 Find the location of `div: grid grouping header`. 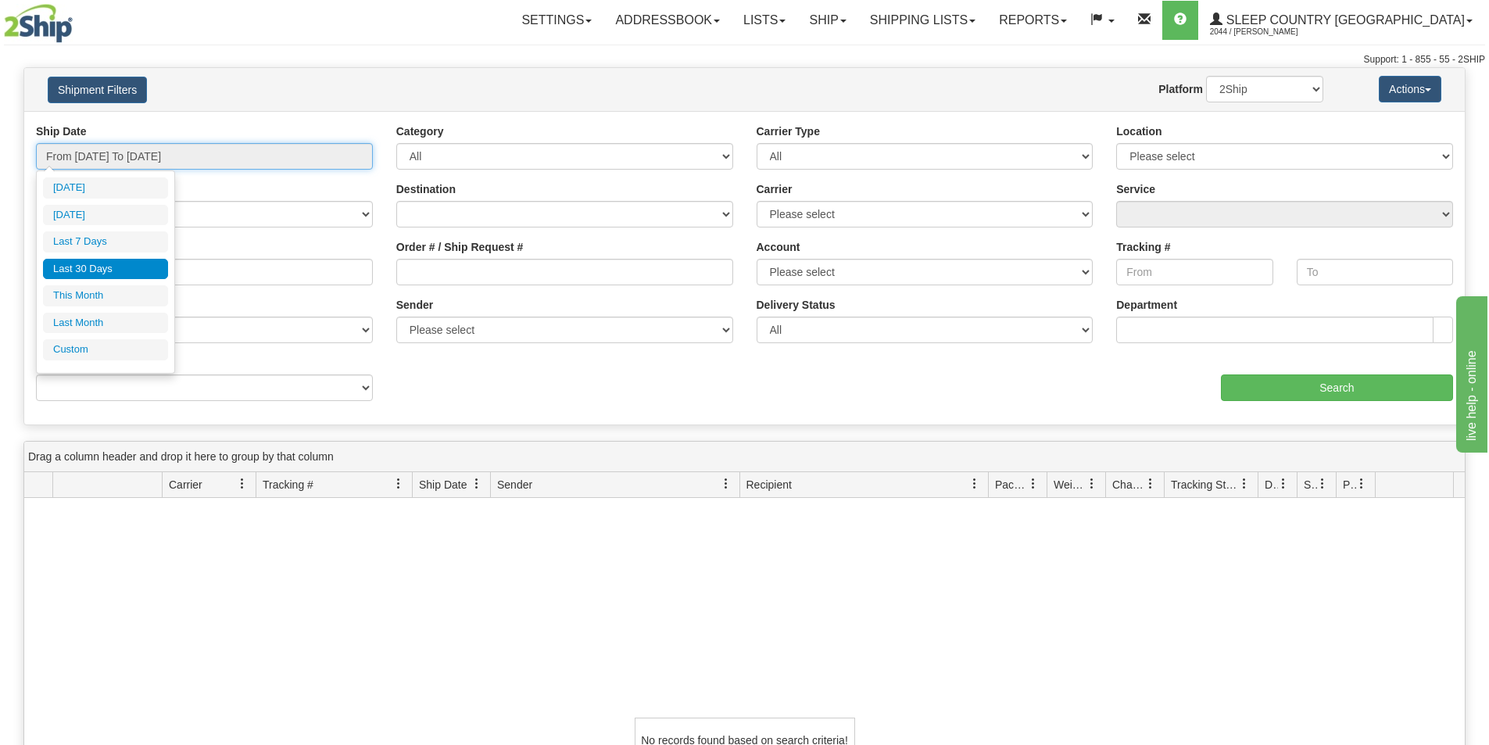

div: grid grouping header is located at coordinates (744, 457).